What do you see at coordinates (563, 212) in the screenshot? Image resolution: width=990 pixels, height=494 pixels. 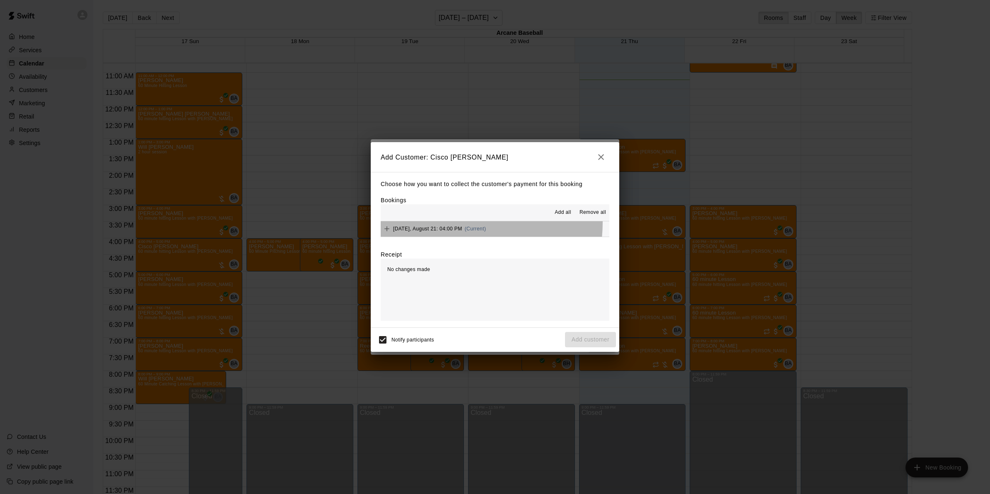 I see `span: Add all` at bounding box center [563, 212].